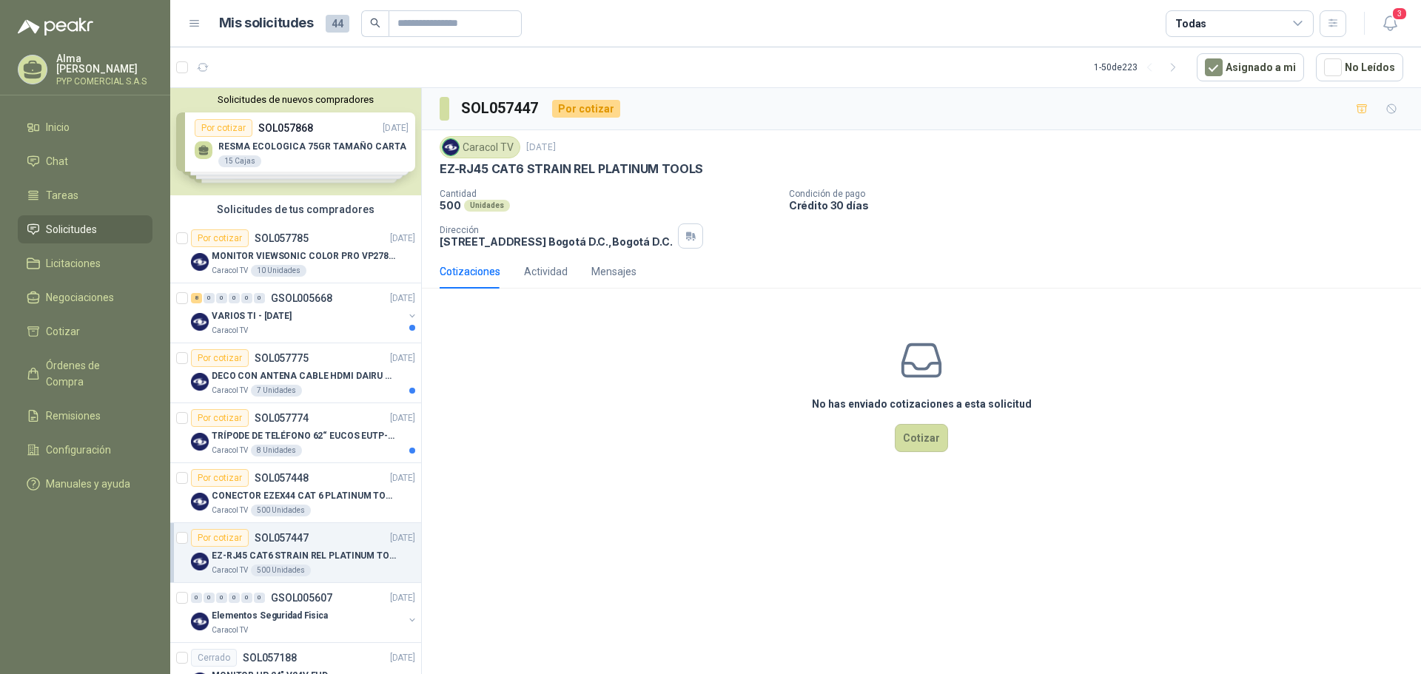 The height and width of the screenshot is (674, 1421). What do you see at coordinates (1102, 194) in the screenshot?
I see `p: Condición de pago` at bounding box center [1102, 194].